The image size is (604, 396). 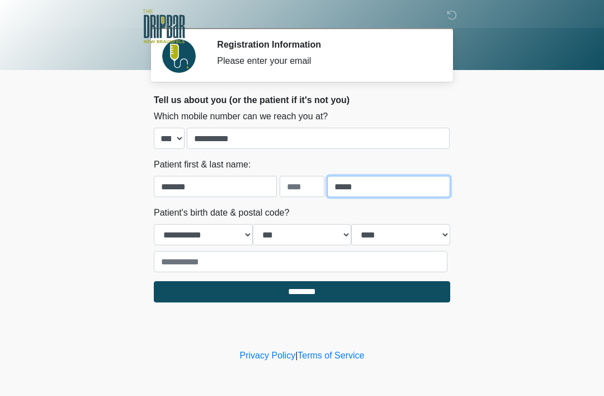 What do you see at coordinates (268, 355) in the screenshot?
I see `a: Privacy Policy` at bounding box center [268, 355].